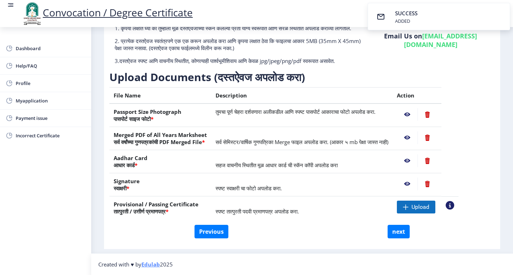  What do you see at coordinates (302, 115) in the screenshot?
I see `td: तुमचा पूर्ण चेहरा दर्शवणारा अलीकडील आणि स्पष्ट पासपोर्ट आकाराचा फोटो अपलोड करा.` at bounding box center [302, 115].